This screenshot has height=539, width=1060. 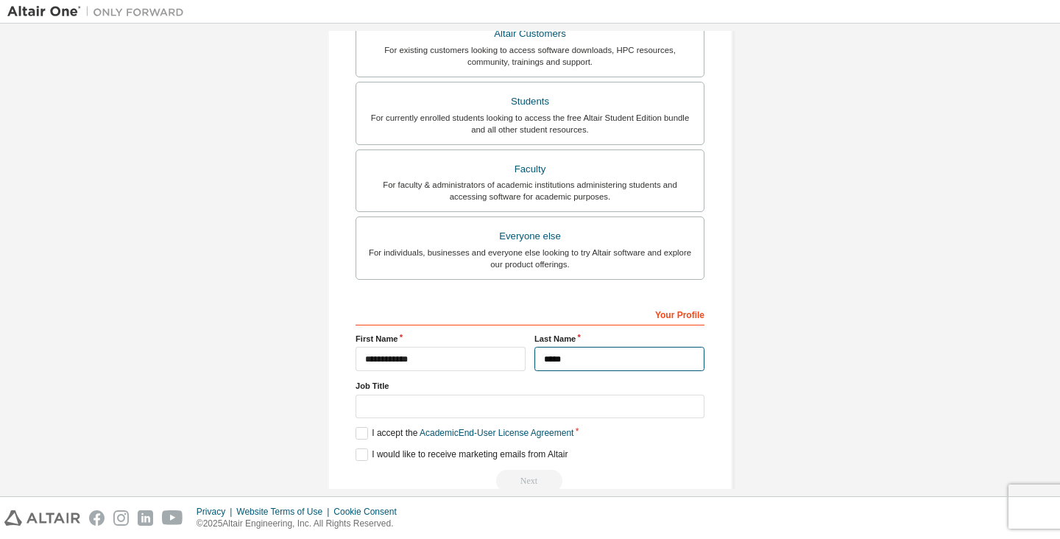 I want to click on label: Last Name, so click(x=619, y=339).